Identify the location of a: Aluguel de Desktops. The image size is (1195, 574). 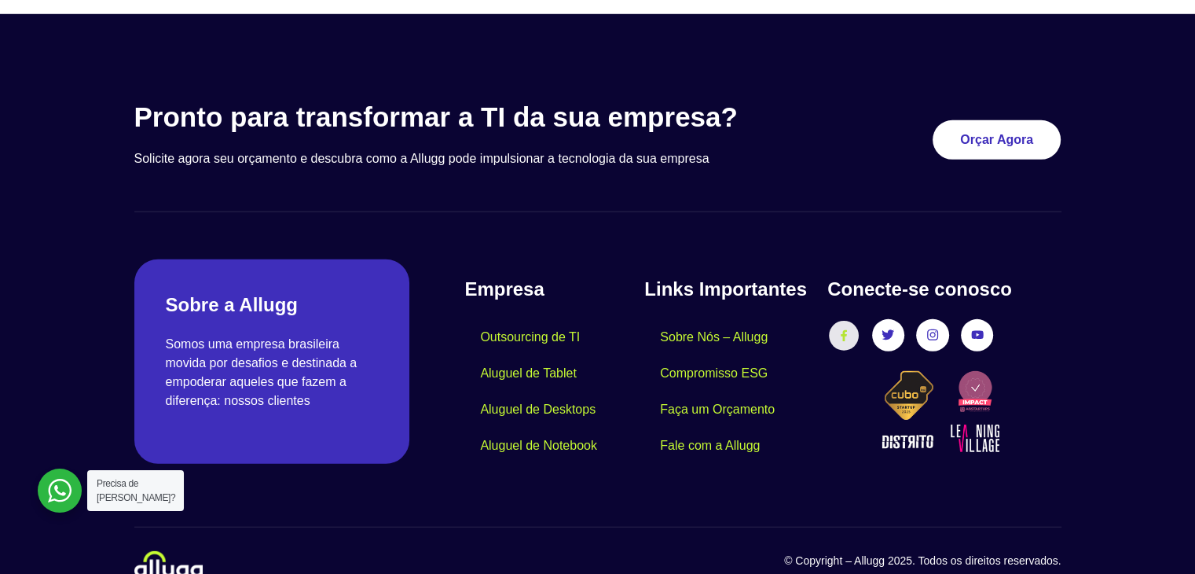
(537, 409).